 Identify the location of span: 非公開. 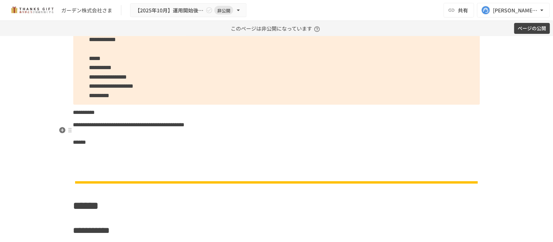
(224, 10).